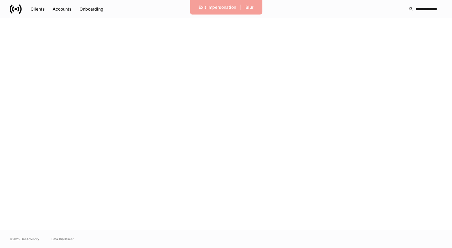 The image size is (452, 248). Describe the element at coordinates (217, 7) in the screenshot. I see `div: Exit Impersonation` at that location.